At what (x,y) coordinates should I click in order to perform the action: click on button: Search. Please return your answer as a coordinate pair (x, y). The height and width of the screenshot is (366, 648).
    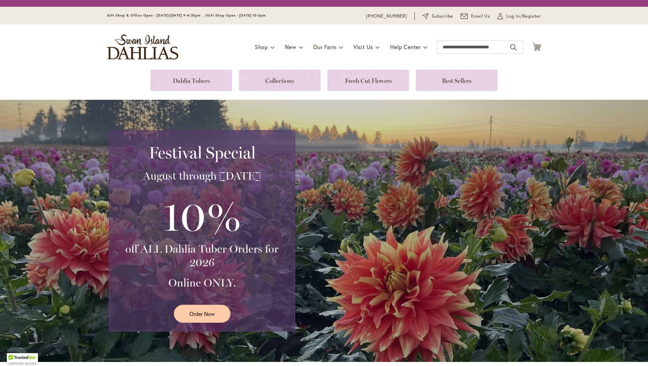
    Looking at the image, I should click on (513, 47).